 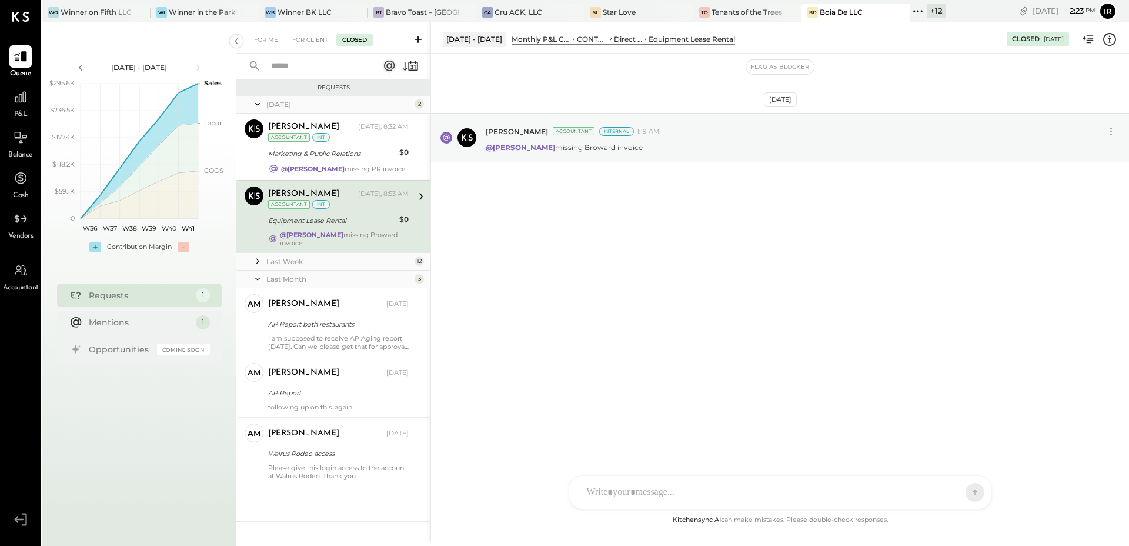 I want to click on div: Direct Operating Expenses, so click(x=628, y=39).